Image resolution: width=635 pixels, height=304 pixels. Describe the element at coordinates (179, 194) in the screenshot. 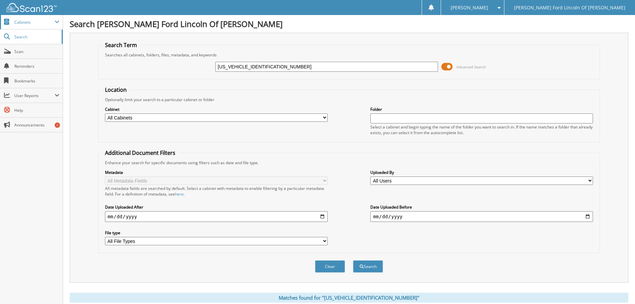

I see `a: here` at that location.